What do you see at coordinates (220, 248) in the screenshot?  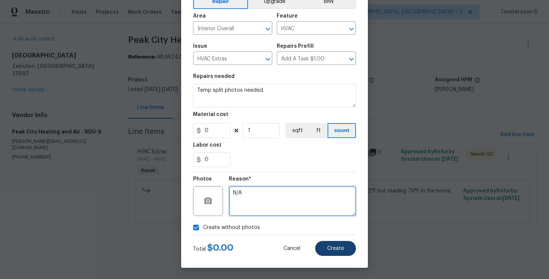 I see `span: $ 0.00` at bounding box center [220, 248].